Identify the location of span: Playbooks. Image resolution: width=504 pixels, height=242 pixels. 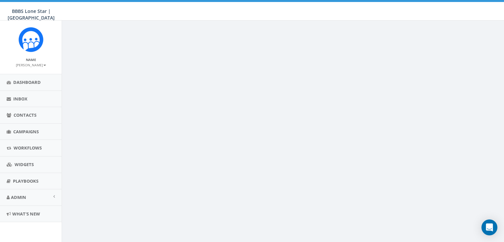
(26, 181).